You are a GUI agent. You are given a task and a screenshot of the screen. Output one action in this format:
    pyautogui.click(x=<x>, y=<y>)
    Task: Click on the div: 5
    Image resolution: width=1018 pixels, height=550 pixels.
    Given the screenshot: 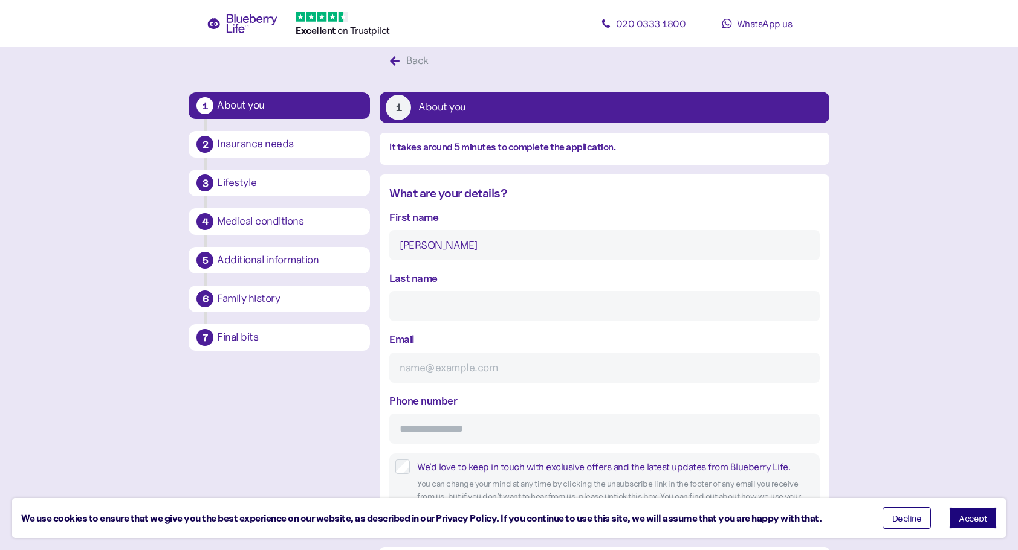 What is the action you would take?
    pyautogui.click(x=205, y=260)
    